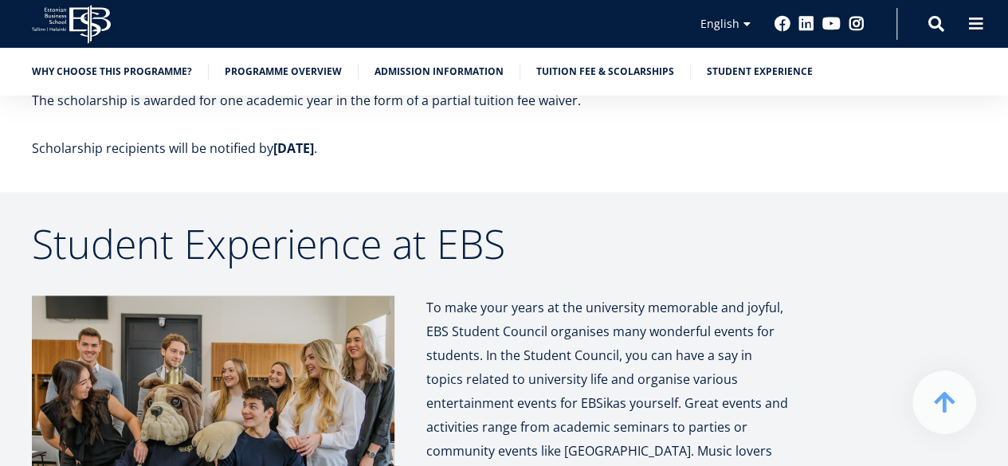 This screenshot has width=1008, height=466. I want to click on a: Admission information, so click(439, 72).